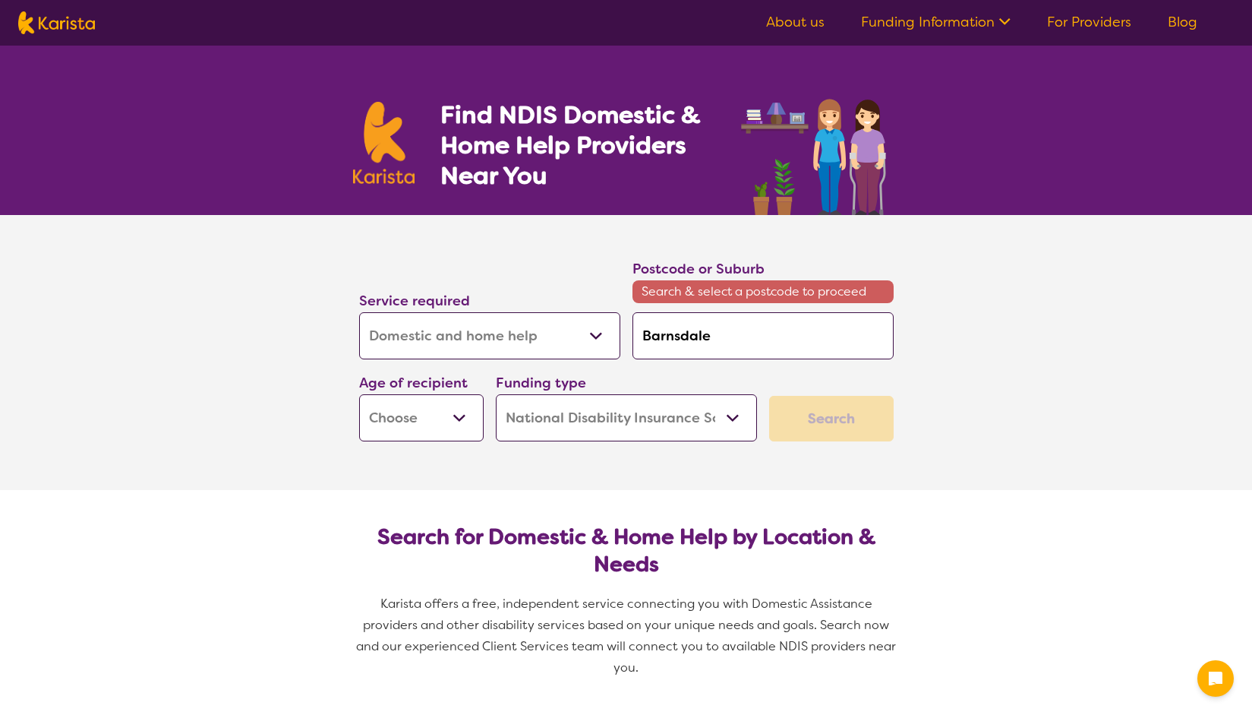 The width and height of the screenshot is (1252, 715). I want to click on a: For Providers, so click(1089, 22).